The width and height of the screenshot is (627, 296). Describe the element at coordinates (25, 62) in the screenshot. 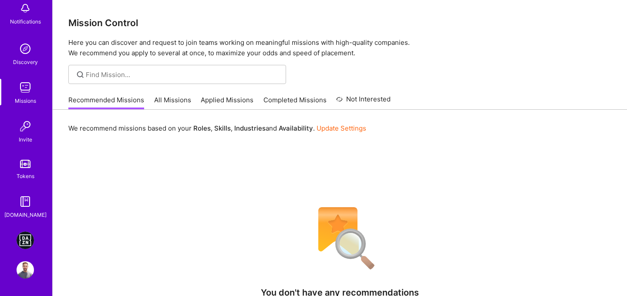

I see `div: Discovery` at that location.